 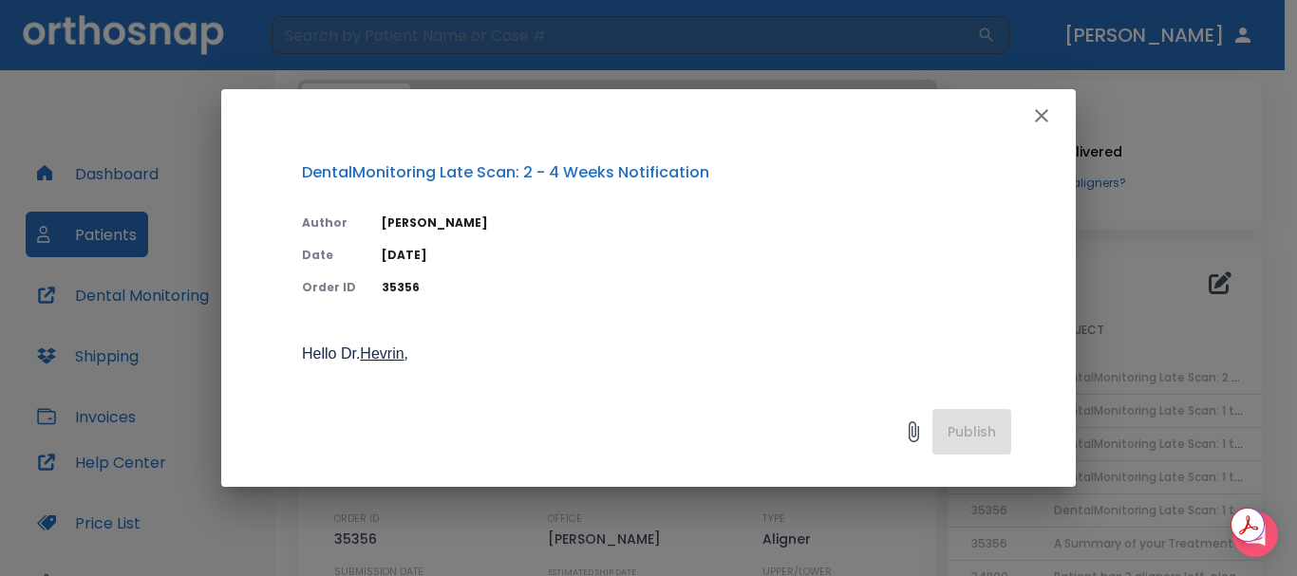 What do you see at coordinates (382, 354) in the screenshot?
I see `a: Hevrin` at bounding box center [382, 354].